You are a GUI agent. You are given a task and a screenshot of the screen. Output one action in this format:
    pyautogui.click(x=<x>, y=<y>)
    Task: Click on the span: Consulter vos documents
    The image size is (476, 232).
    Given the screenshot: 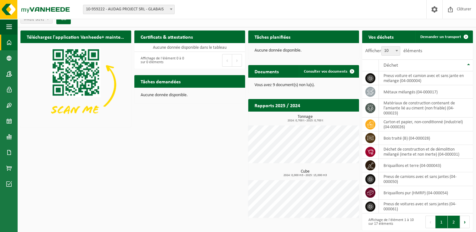 What is the action you would take?
    pyautogui.click(x=326, y=71)
    